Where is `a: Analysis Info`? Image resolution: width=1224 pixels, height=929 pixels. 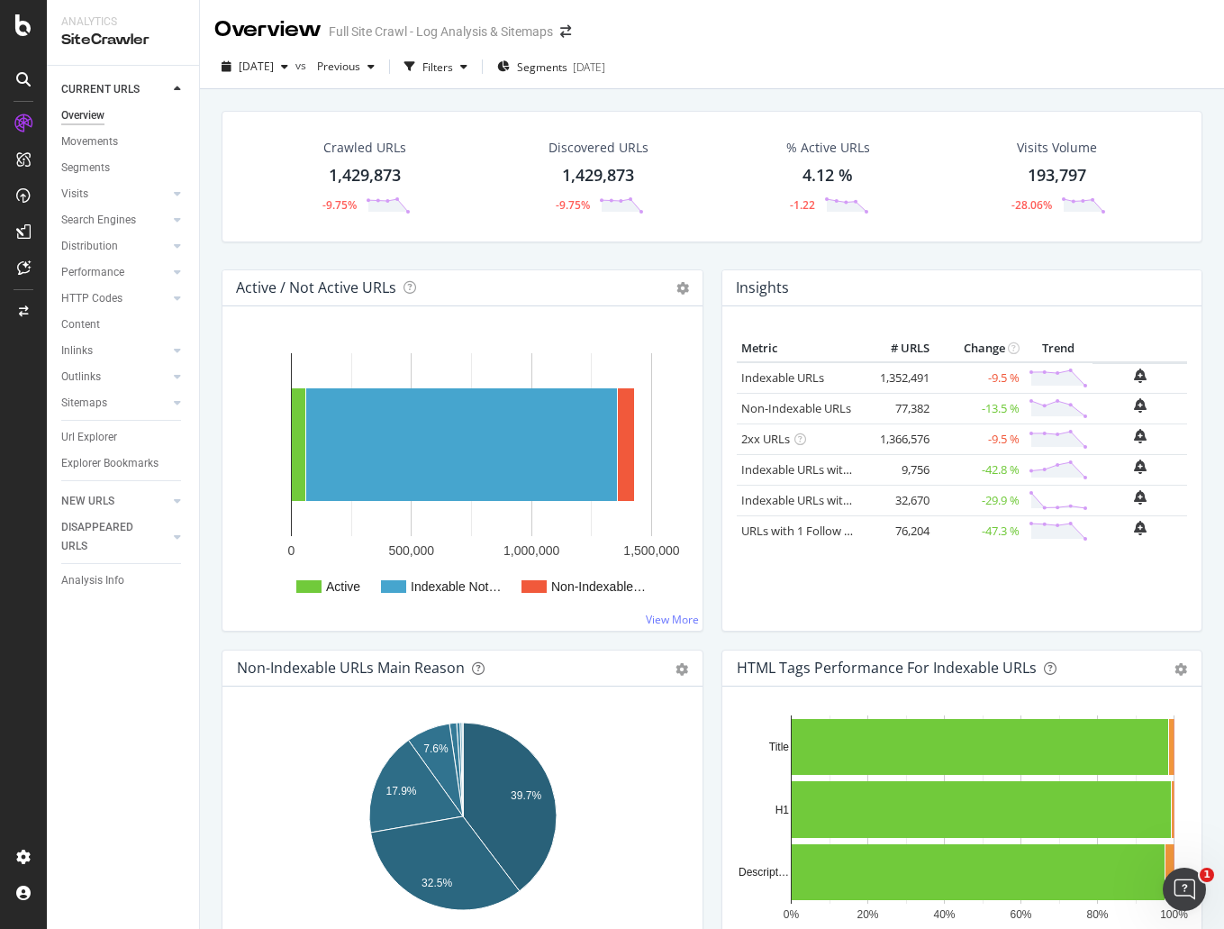 a: Analysis Info is located at coordinates (123, 580).